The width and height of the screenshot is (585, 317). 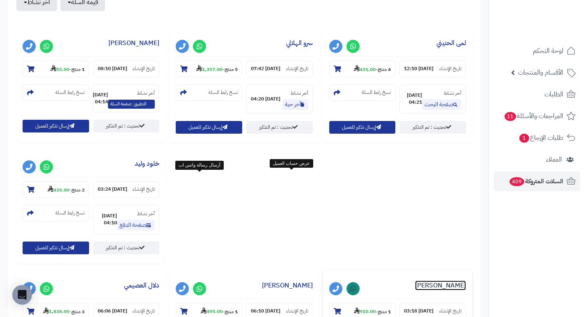 I want to click on a: سرو الهلالي, so click(x=299, y=43).